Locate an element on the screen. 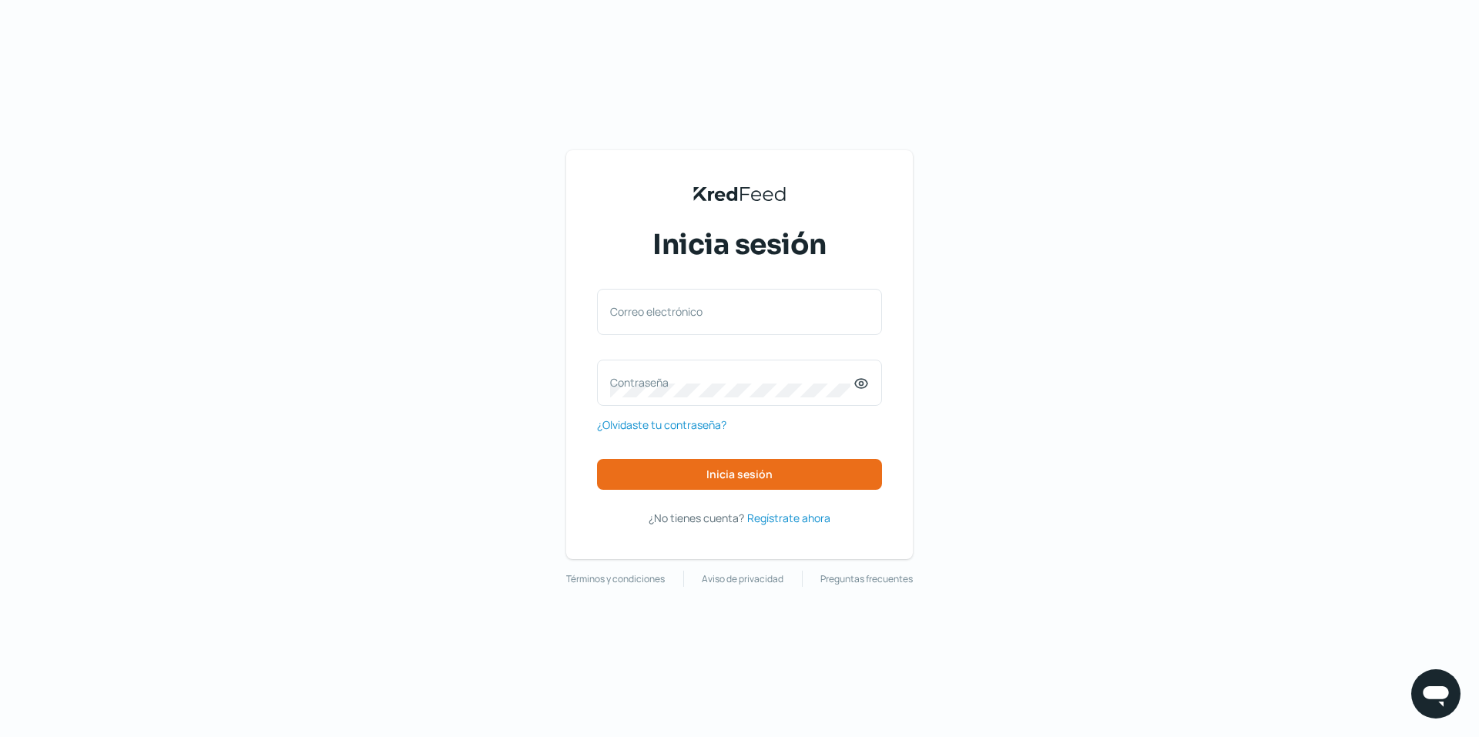  label: Contraseña is located at coordinates (732, 382).